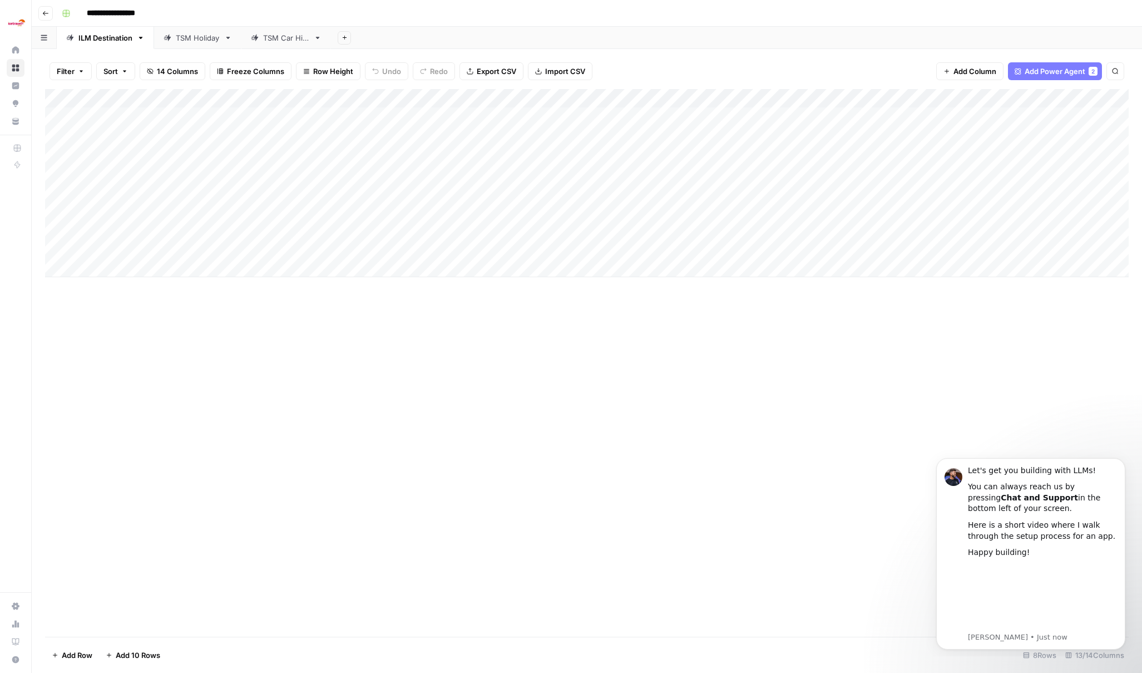 The width and height of the screenshot is (1142, 673). What do you see at coordinates (16, 121) in the screenshot?
I see `a: Your Data` at bounding box center [16, 121].